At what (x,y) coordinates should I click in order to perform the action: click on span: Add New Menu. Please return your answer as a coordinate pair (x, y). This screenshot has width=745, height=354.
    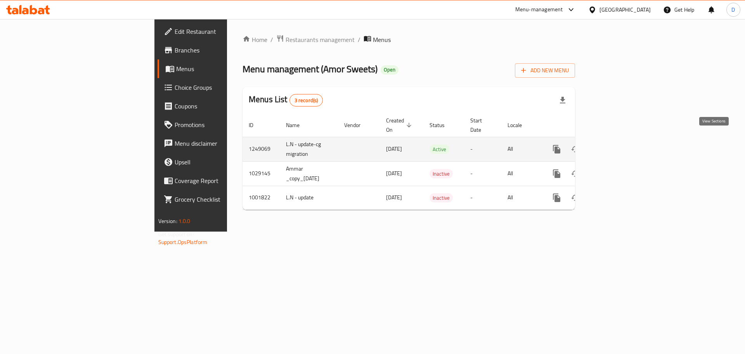
    Looking at the image, I should click on (545, 70).